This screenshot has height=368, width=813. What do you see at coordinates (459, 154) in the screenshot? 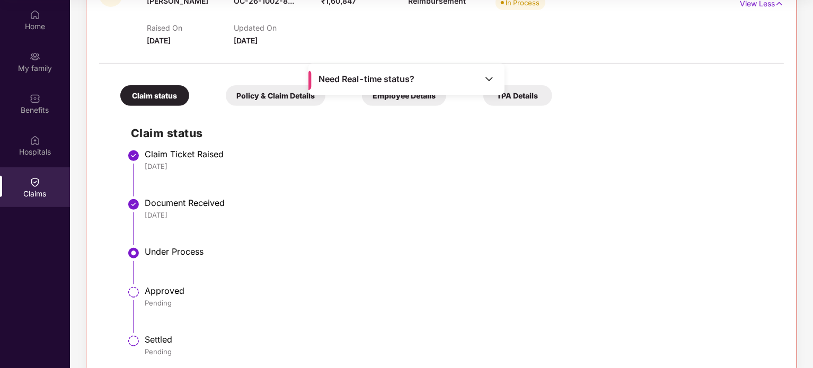
I see `div: Claim Ticket Raised` at bounding box center [459, 154].